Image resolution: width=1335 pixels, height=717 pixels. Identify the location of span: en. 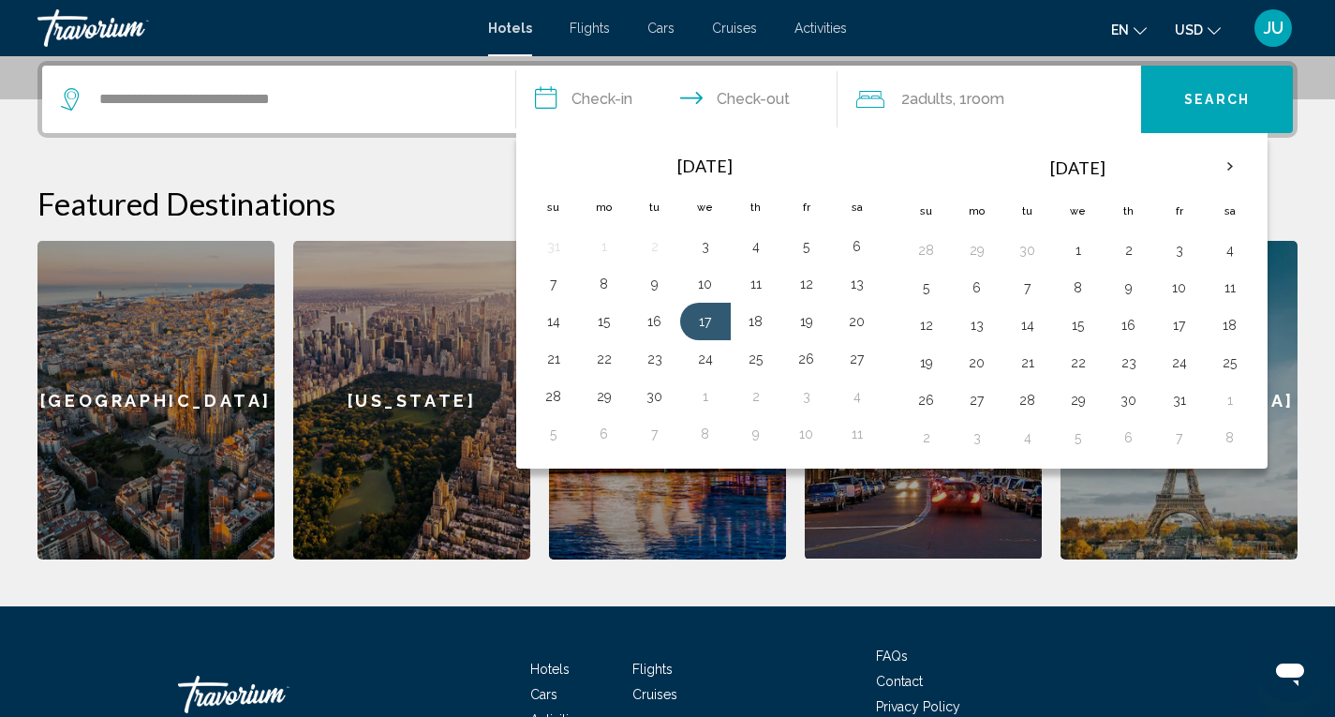
(1120, 30).